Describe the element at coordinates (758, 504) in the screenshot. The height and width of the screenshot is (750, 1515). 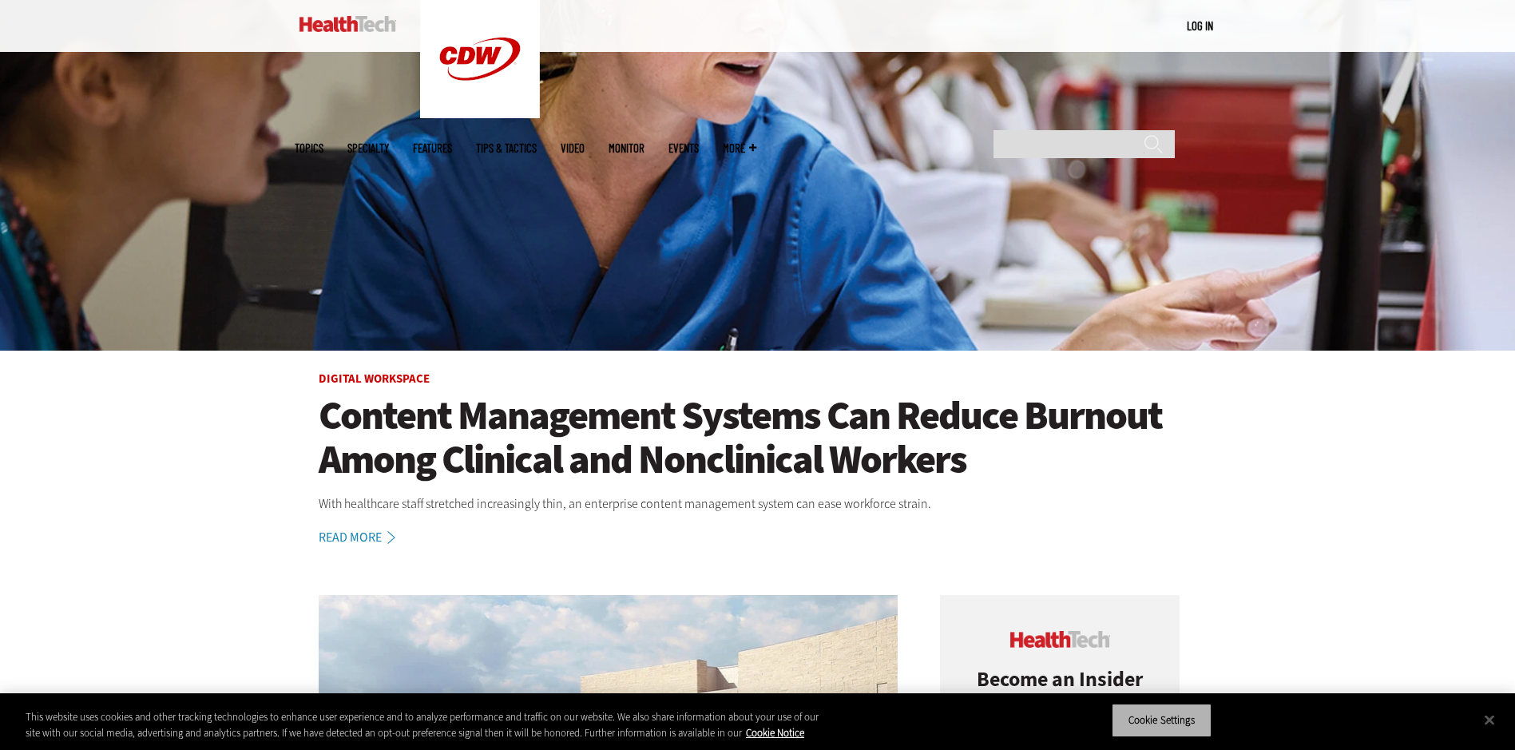
I see `p: With healthcare staff stretched increasingly thin, an enterprise content management system can ea...` at that location.